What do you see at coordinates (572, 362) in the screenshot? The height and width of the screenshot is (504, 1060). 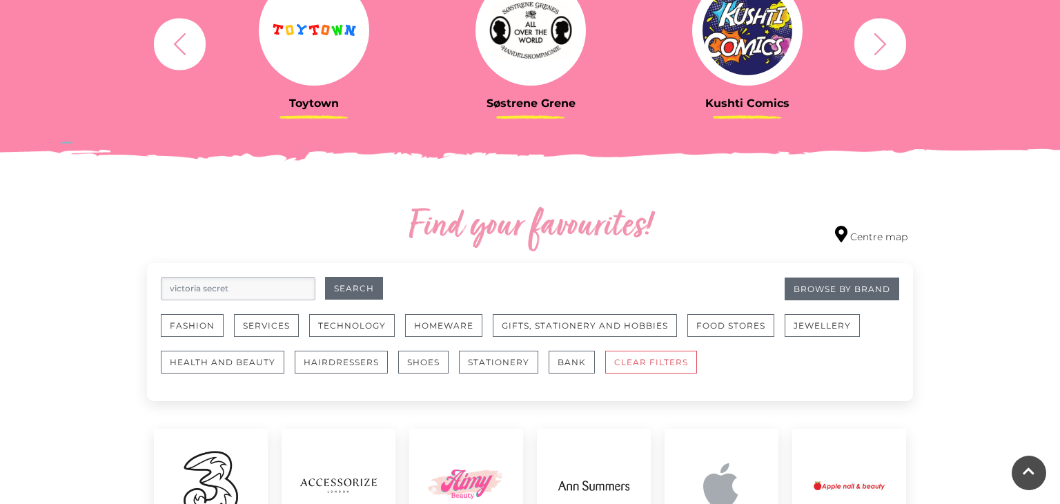 I see `button: Bank` at bounding box center [572, 362].